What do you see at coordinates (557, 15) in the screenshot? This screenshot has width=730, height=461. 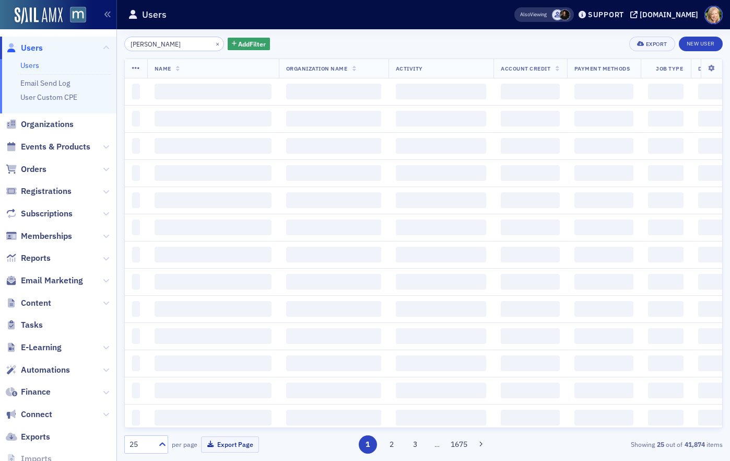 I see `span: Justin Chase` at bounding box center [557, 15].